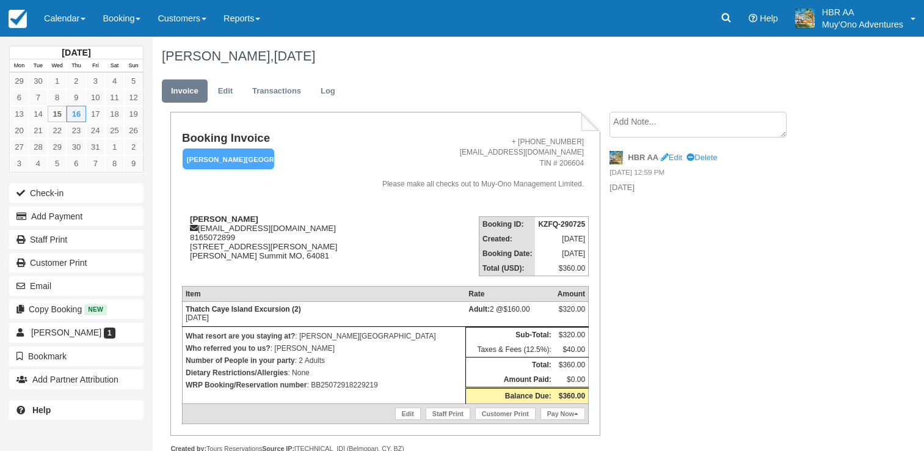 Image resolution: width=924 pixels, height=451 pixels. What do you see at coordinates (133, 114) in the screenshot?
I see `a: 19` at bounding box center [133, 114].